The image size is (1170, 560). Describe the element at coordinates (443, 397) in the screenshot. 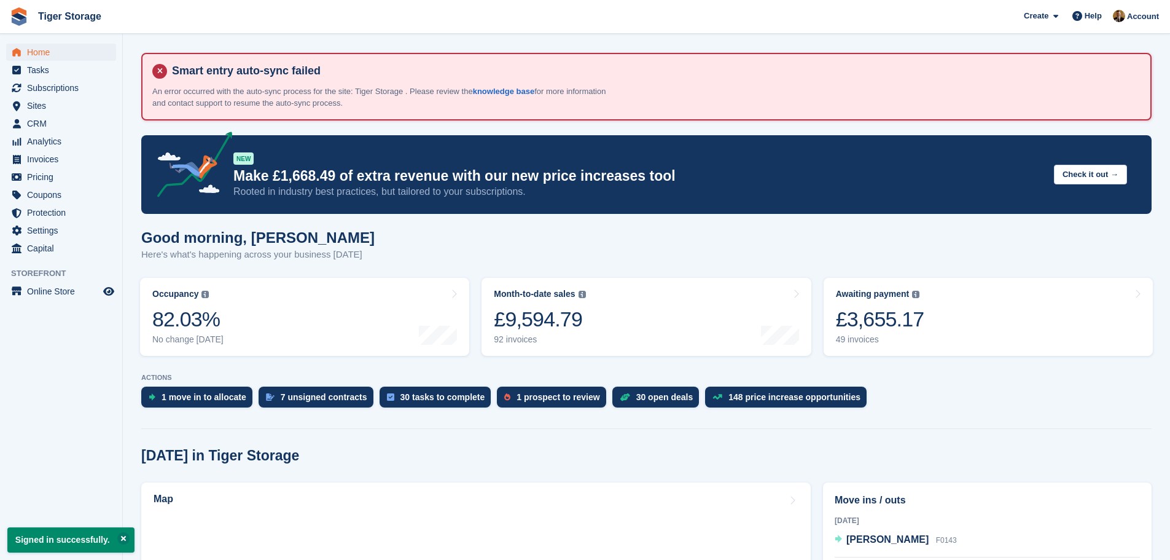

I see `div: 30 tasks to complete` at that location.